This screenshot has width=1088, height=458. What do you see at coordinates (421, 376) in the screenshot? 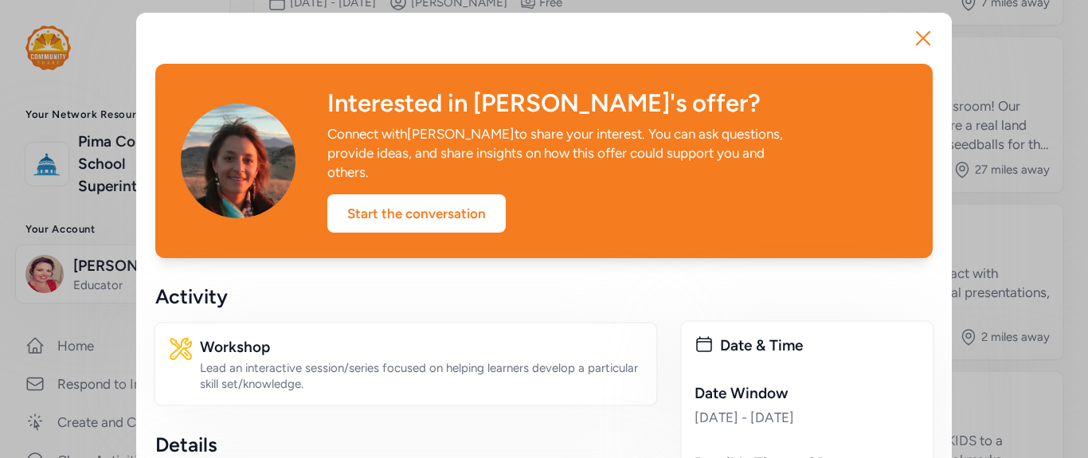
I see `div: Lead an interactive session/series focused on helping learners develop a particular skill set/kno...` at bounding box center [421, 376].